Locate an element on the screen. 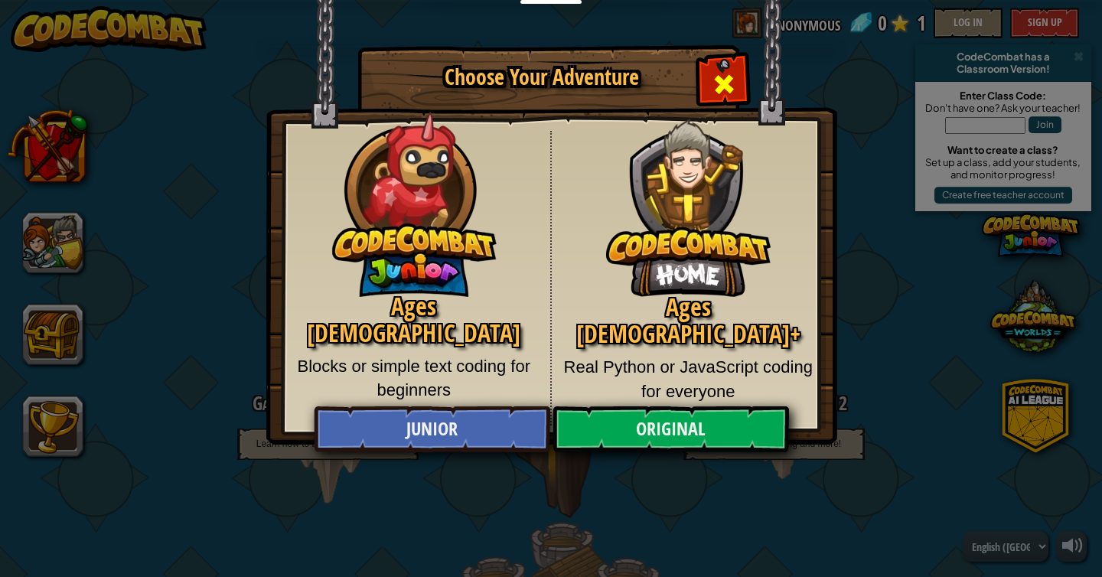  a: Original is located at coordinates (670, 429).